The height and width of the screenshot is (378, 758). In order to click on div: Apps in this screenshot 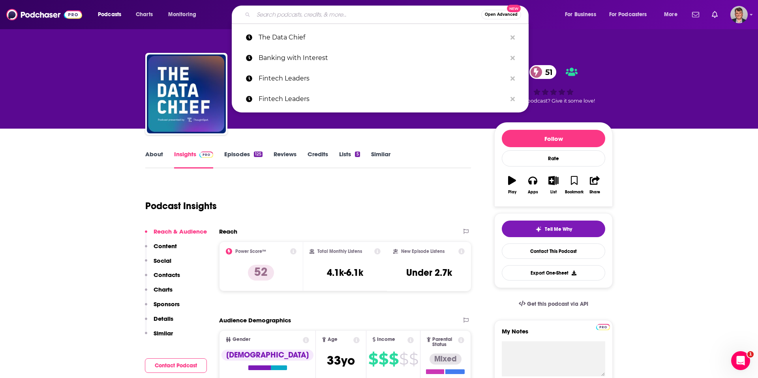, I will do `click(533, 192)`.